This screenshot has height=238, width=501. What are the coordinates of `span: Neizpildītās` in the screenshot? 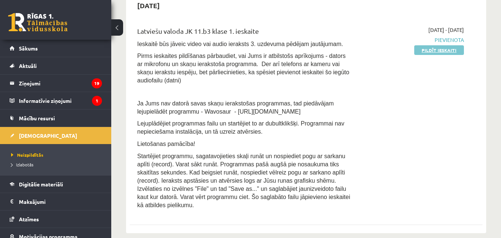 It's located at (27, 155).